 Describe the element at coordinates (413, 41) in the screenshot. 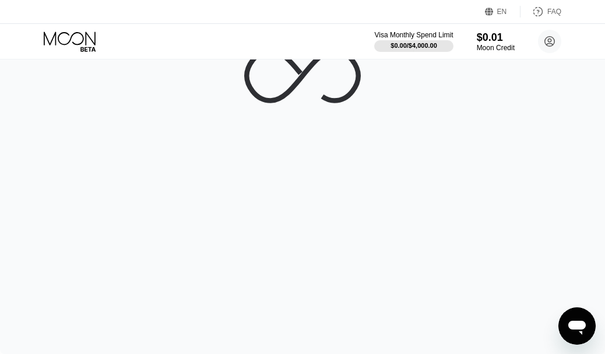

I see `div: Visa Monthly Spend Limit$0.00/$4,000.00` at that location.